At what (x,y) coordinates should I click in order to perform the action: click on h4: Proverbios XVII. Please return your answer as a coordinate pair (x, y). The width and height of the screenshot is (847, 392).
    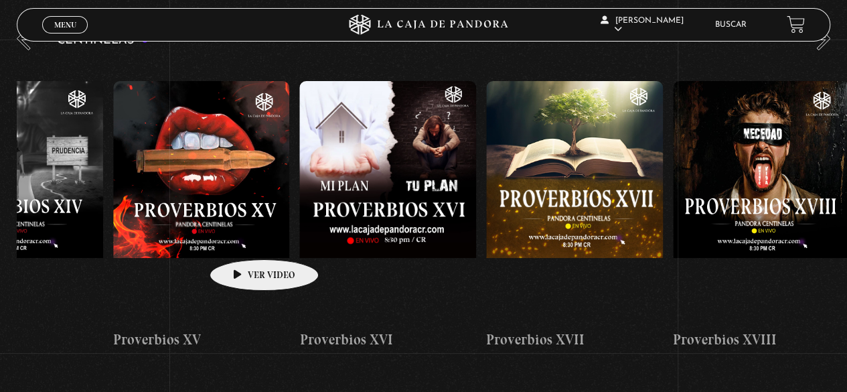
    Looking at the image, I should click on (574, 339).